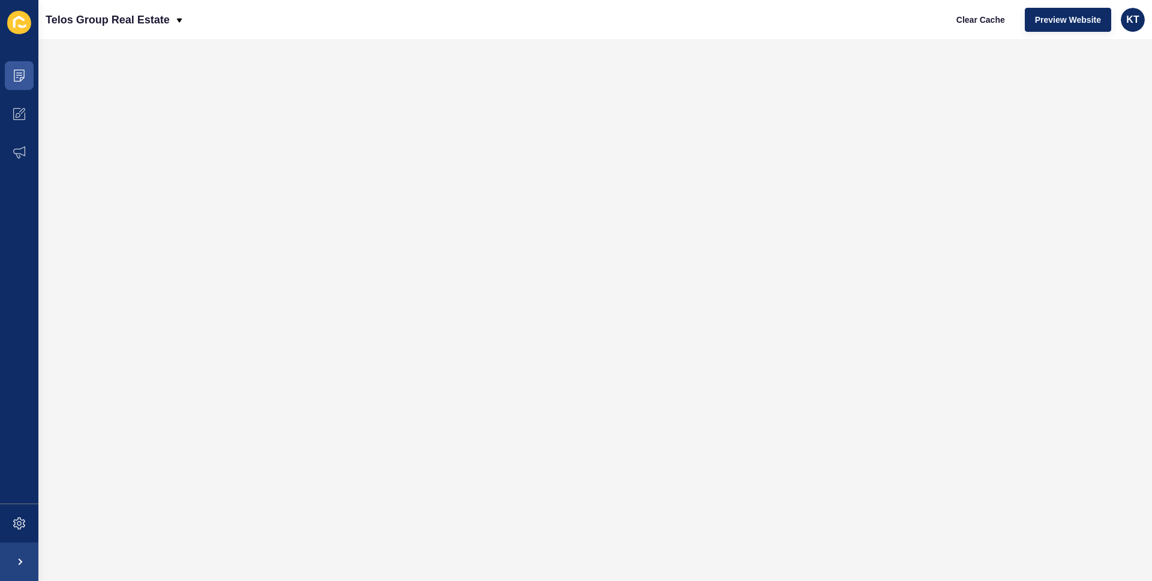 Image resolution: width=1152 pixels, height=581 pixels. What do you see at coordinates (981, 20) in the screenshot?
I see `button: Clear Cache` at bounding box center [981, 20].